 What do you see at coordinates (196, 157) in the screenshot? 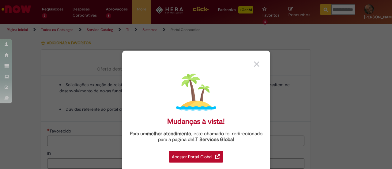
I see `div: Acessar Portal Global` at bounding box center [196, 157].